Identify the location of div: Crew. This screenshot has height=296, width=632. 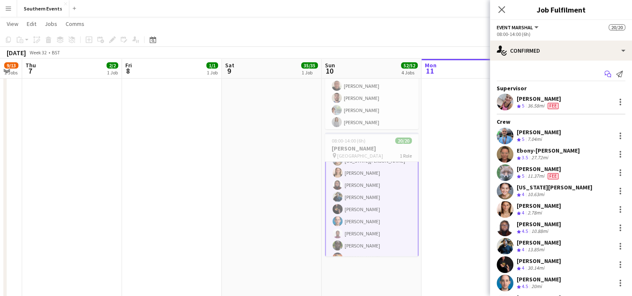
(561, 121).